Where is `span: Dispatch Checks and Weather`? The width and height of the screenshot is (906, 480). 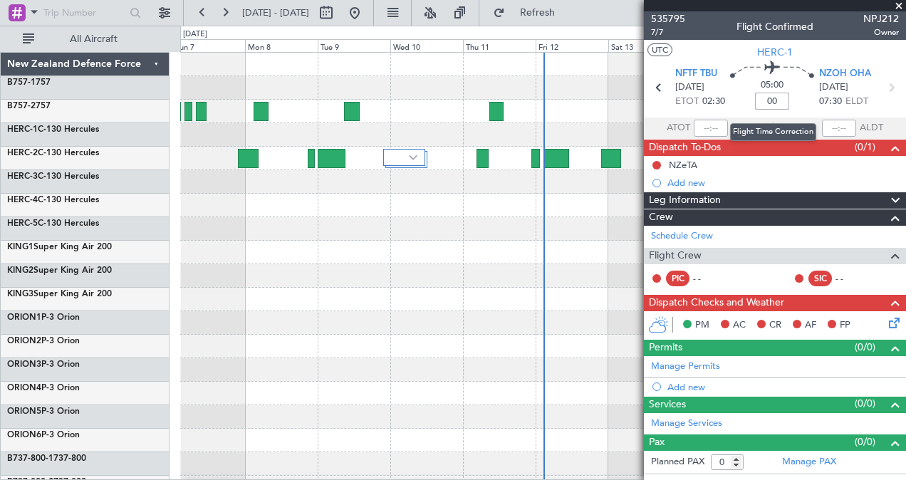 span: Dispatch Checks and Weather is located at coordinates (716, 303).